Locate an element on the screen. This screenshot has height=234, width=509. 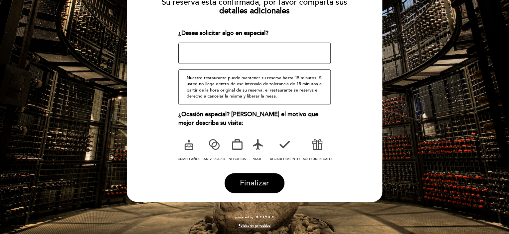
span: powered by is located at coordinates (244, 217).